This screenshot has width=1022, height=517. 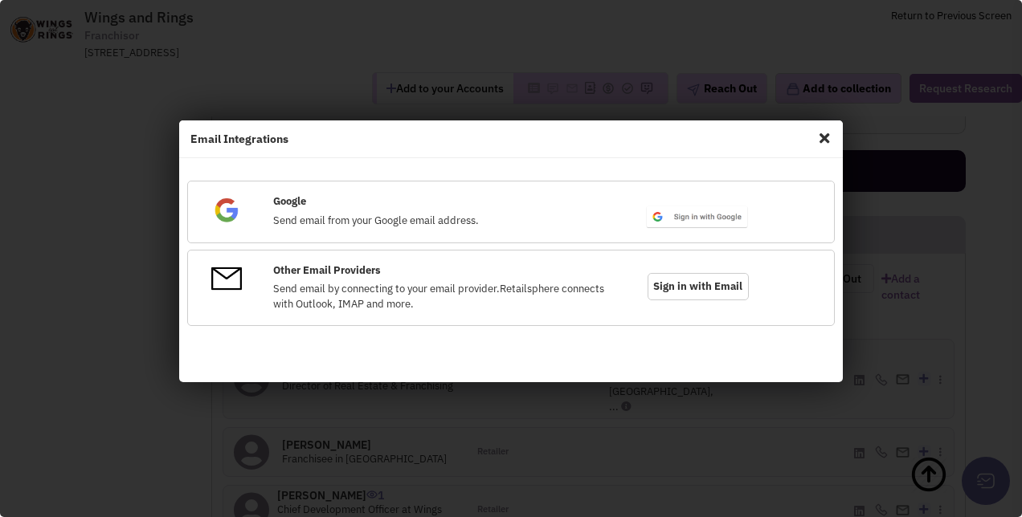 I want to click on img: btn_google_signin_light_normal_web@2x.png, so click(x=697, y=217).